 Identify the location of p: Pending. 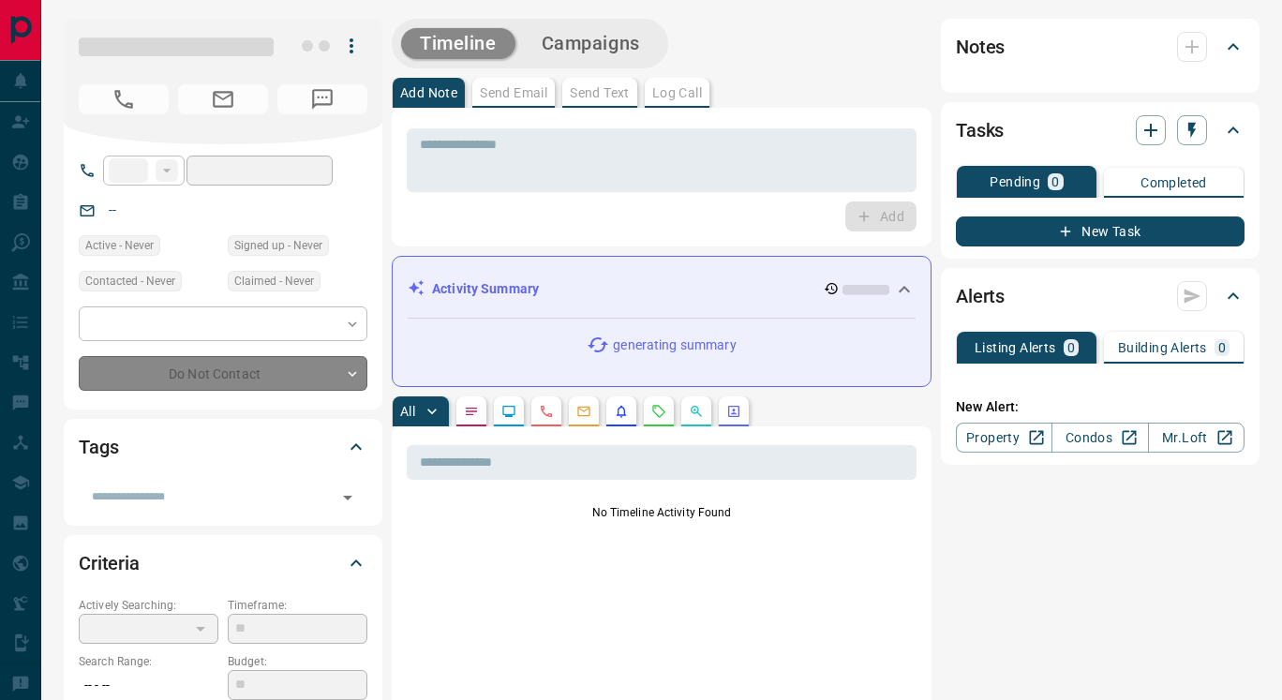
(1015, 182).